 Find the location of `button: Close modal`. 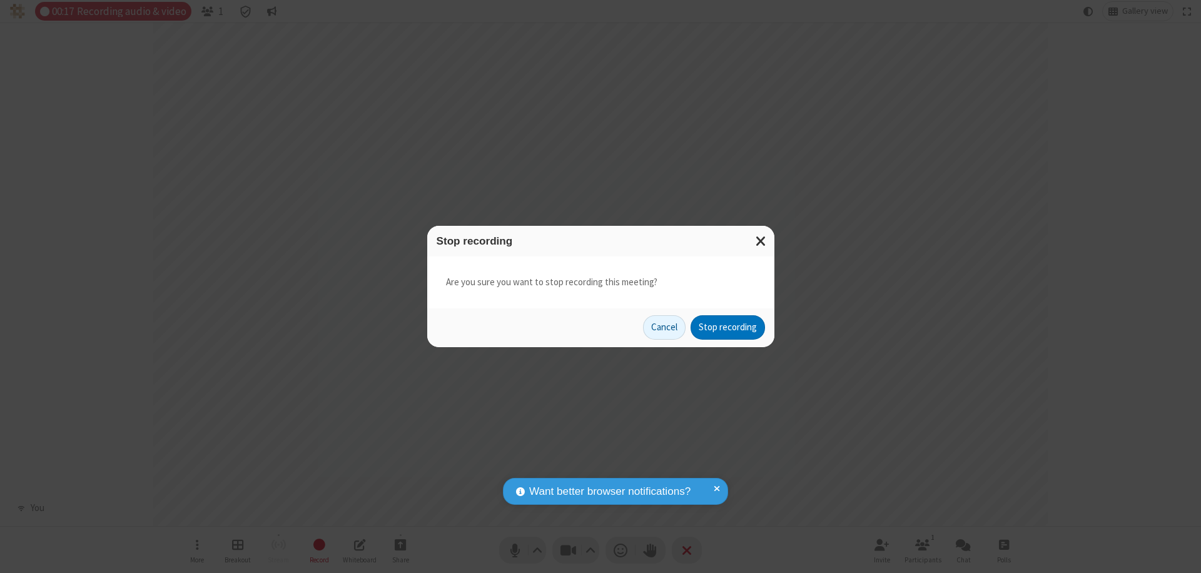

button: Close modal is located at coordinates (761, 241).